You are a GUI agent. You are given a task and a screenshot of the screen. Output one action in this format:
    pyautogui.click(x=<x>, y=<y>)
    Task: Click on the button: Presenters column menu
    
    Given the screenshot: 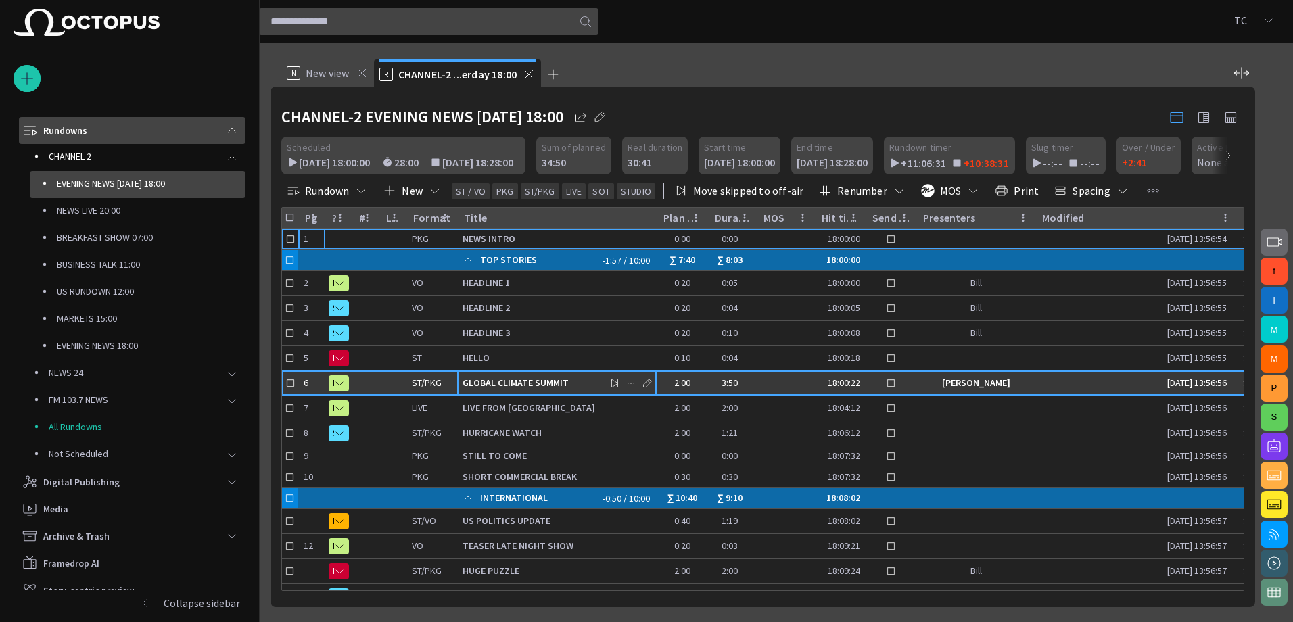 What is the action you would take?
    pyautogui.click(x=1024, y=218)
    